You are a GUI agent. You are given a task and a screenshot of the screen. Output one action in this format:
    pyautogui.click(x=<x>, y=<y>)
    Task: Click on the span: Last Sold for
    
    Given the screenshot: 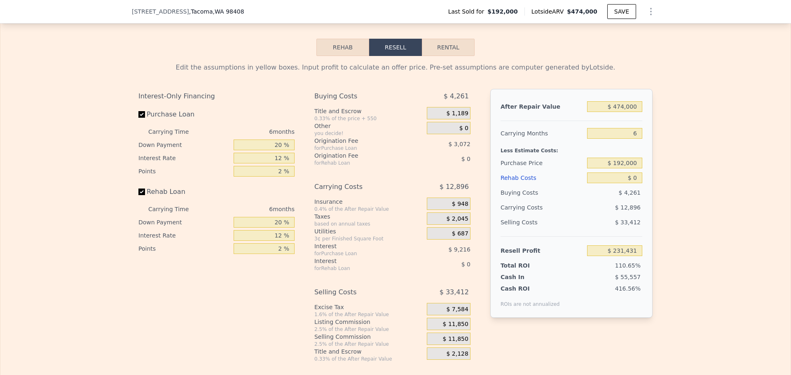 What is the action you would take?
    pyautogui.click(x=468, y=12)
    